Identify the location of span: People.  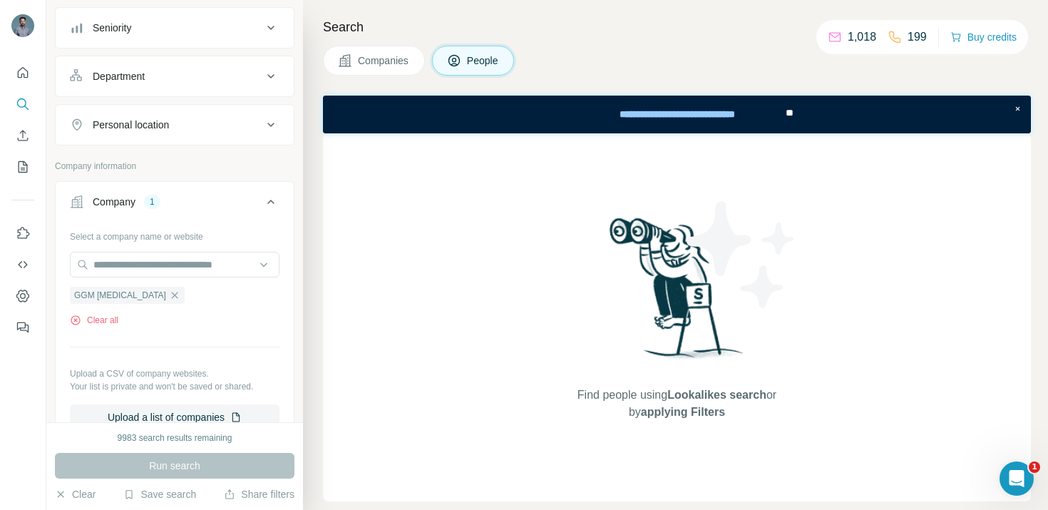
(483, 61).